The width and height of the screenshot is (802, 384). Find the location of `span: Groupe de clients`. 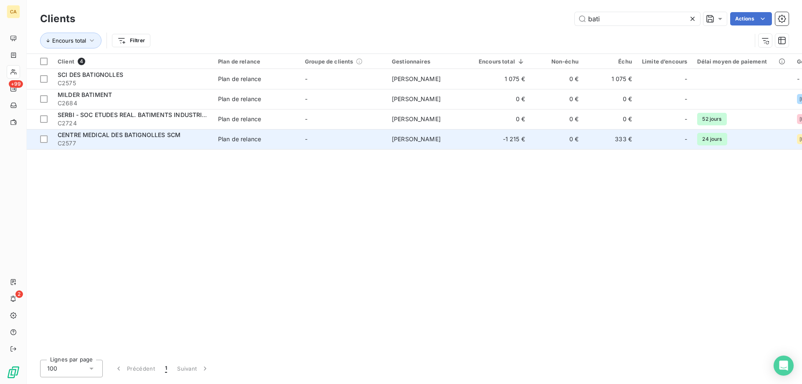

span: Groupe de clients is located at coordinates (329, 61).